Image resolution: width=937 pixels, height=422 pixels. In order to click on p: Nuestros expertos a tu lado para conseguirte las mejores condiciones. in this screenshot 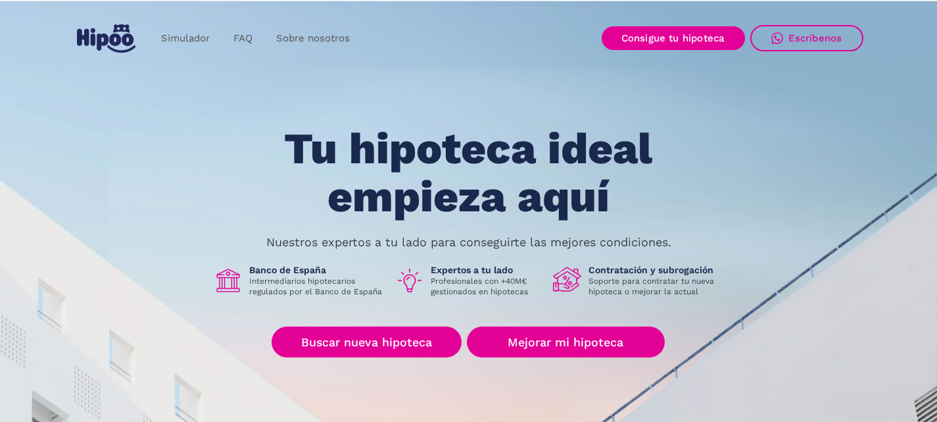, I will do `click(469, 242)`.